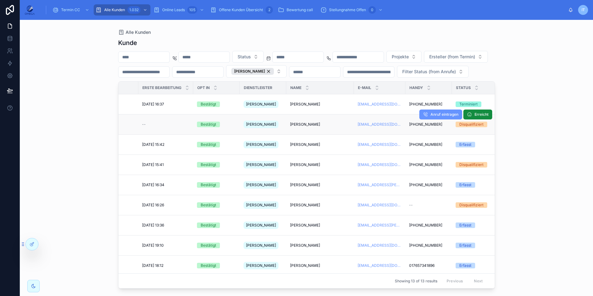 Image resolution: width=593 pixels, height=296 pixels. What do you see at coordinates (416, 281) in the screenshot?
I see `span: Showing 13 of 13 results` at bounding box center [416, 281].